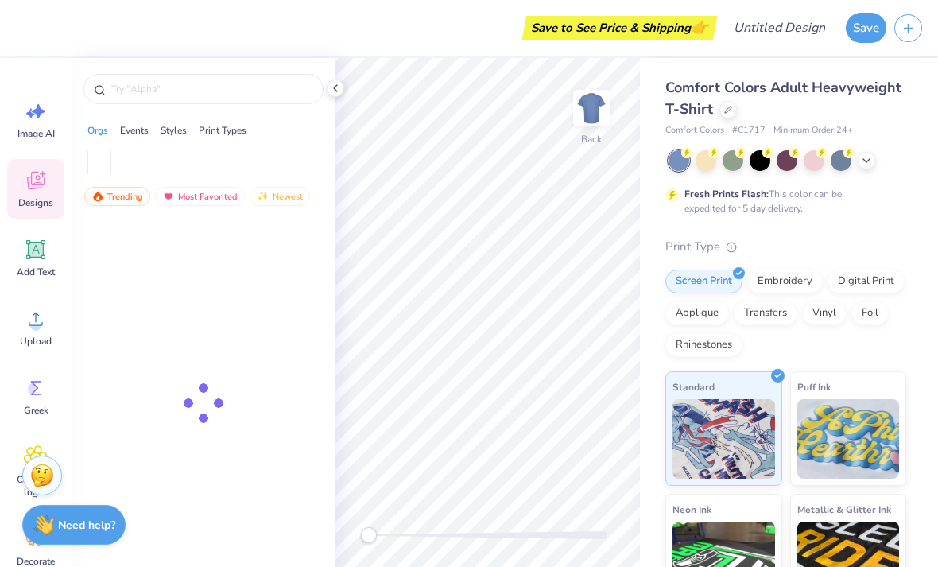 This screenshot has height=567, width=938. Describe the element at coordinates (866, 28) in the screenshot. I see `button: Save` at that location.